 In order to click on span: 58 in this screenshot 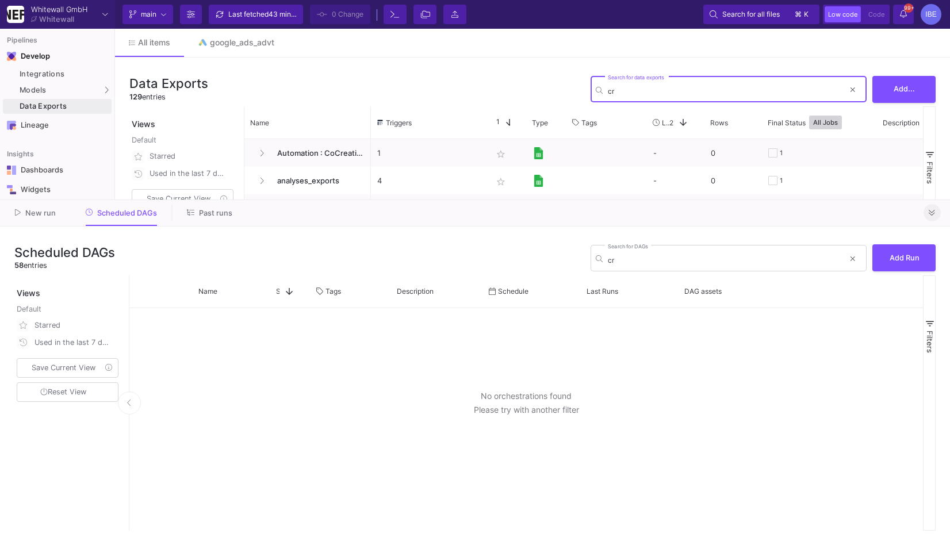, I will do `click(19, 265)`.